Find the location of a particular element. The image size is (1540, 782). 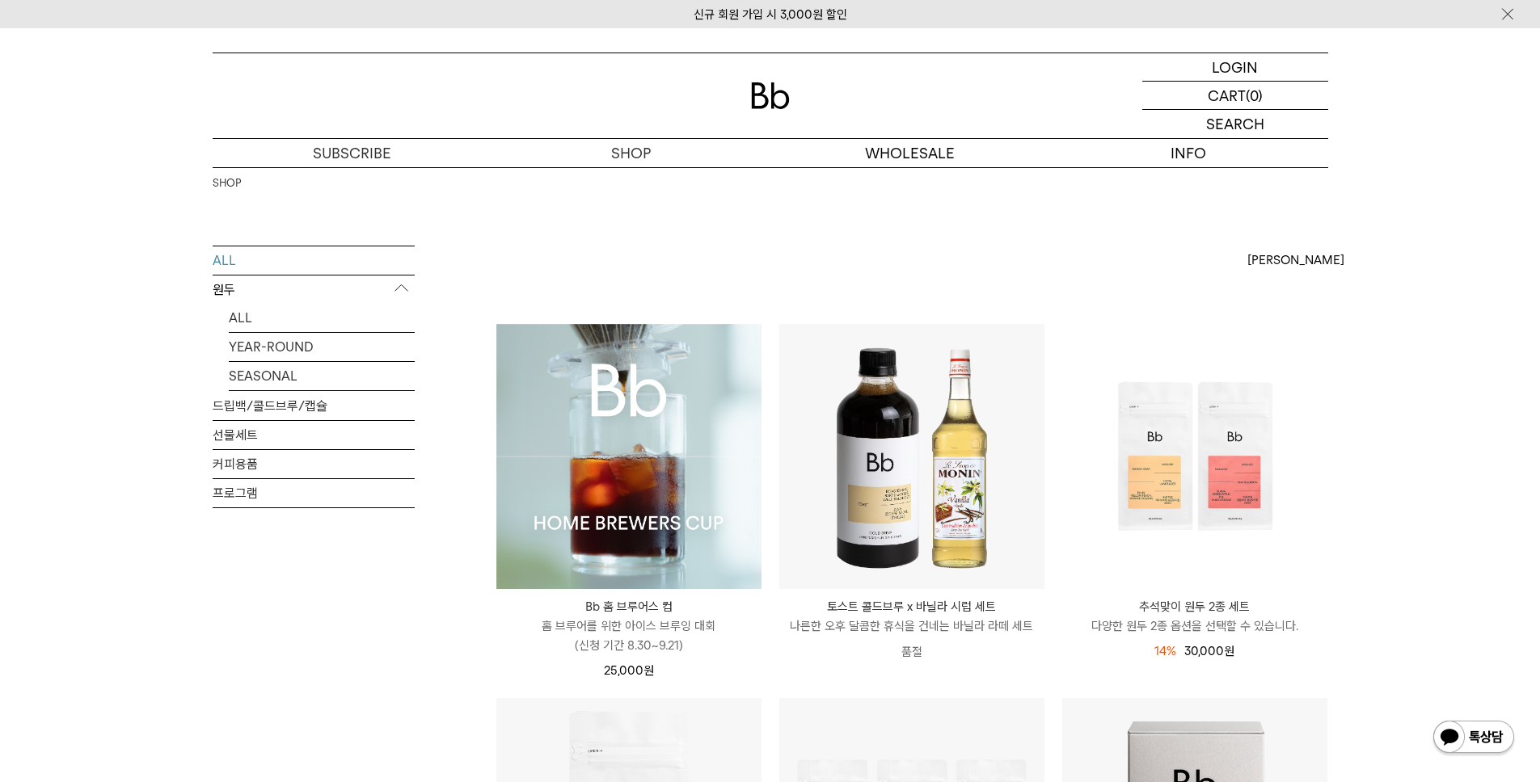

p: 원두 is located at coordinates (314, 290).